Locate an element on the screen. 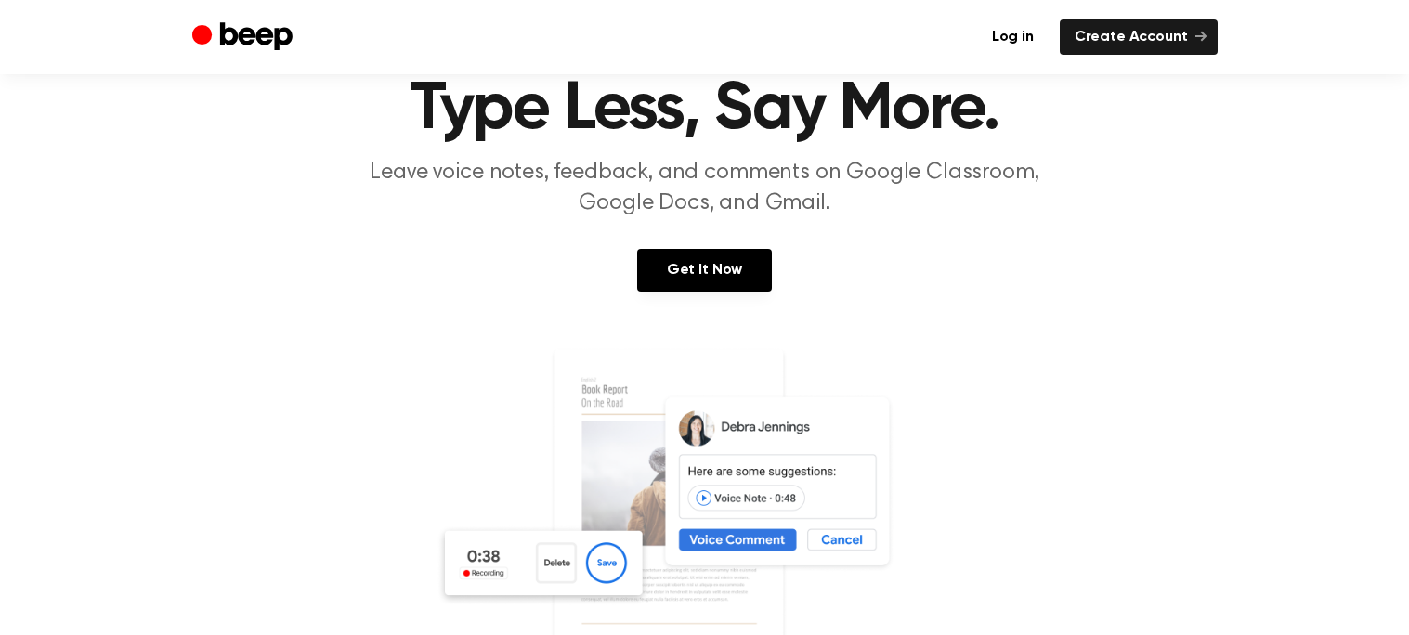 The width and height of the screenshot is (1409, 635). a: Get It Now is located at coordinates (704, 270).